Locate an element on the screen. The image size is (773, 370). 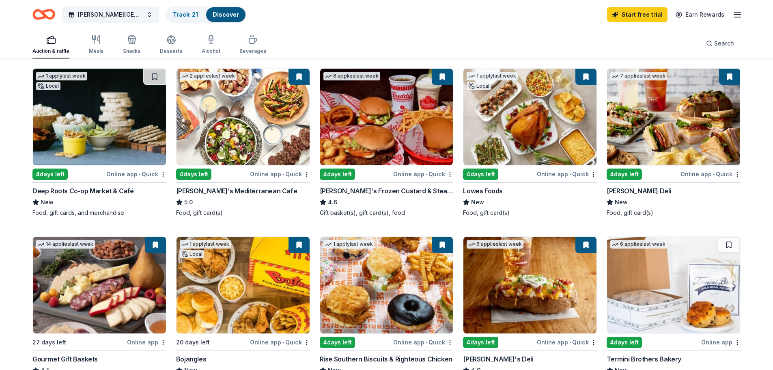
button: Meals is located at coordinates (96, 45).